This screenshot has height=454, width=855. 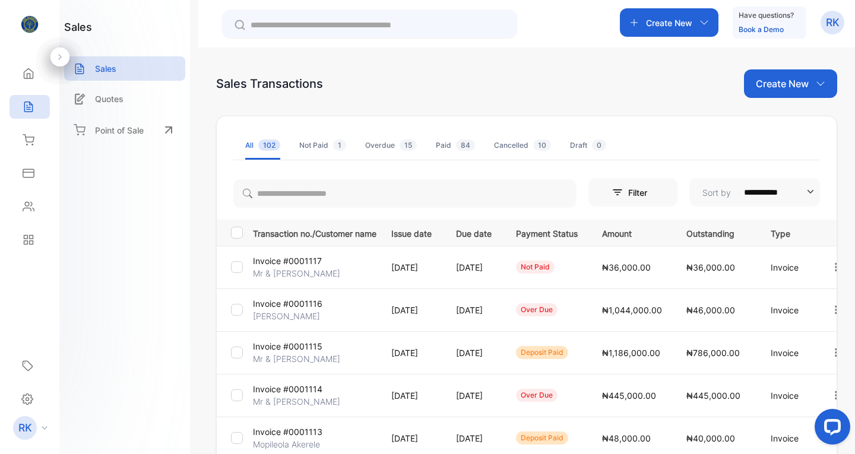 I want to click on p: Have questions?, so click(x=766, y=15).